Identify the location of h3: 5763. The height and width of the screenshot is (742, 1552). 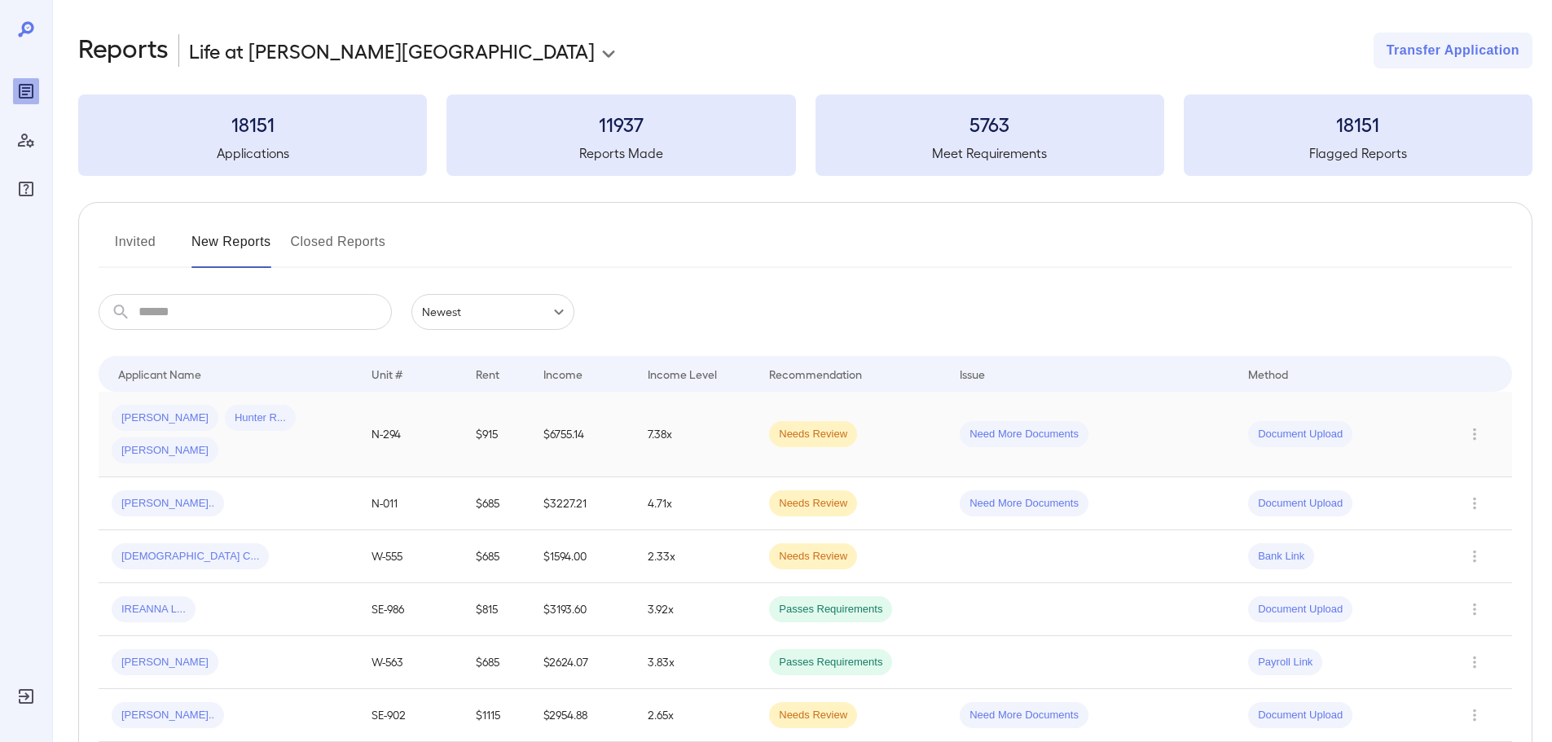
(990, 124).